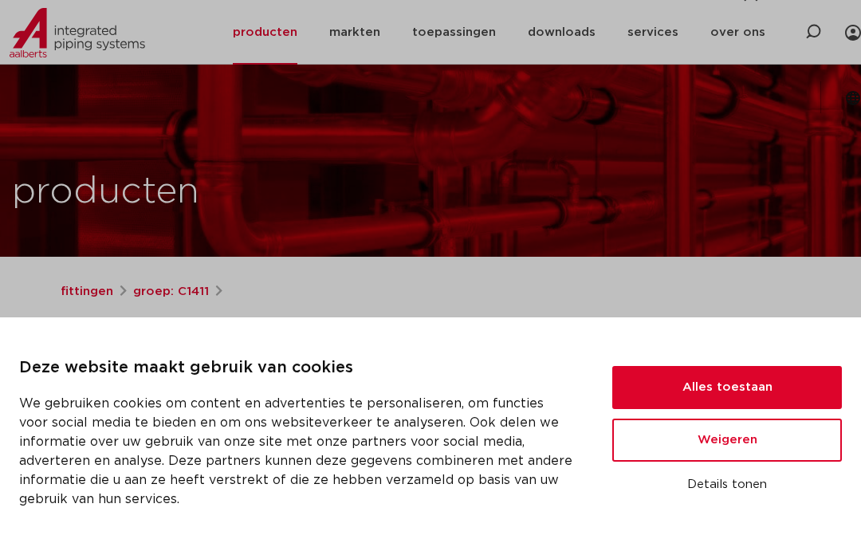 Image resolution: width=861 pixels, height=547 pixels. What do you see at coordinates (727, 485) in the screenshot?
I see `button: Details tonen` at bounding box center [727, 485].